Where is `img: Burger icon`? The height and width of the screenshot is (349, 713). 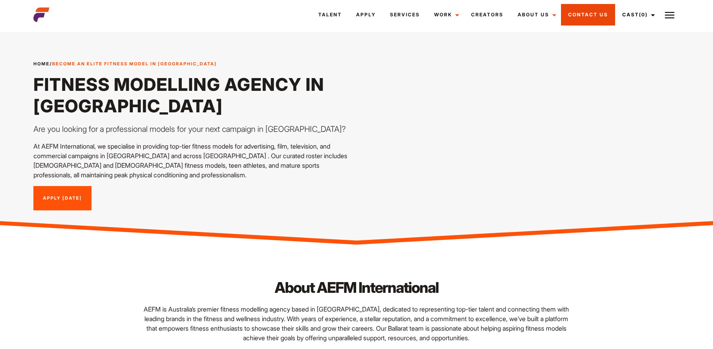 img: Burger icon is located at coordinates (670, 15).